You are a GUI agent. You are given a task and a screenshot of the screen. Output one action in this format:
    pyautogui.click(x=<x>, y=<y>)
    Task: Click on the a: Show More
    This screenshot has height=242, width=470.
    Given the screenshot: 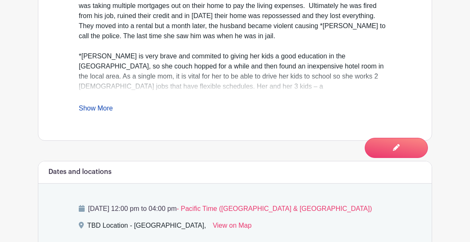 What is the action you would take?
    pyautogui.click(x=96, y=110)
    